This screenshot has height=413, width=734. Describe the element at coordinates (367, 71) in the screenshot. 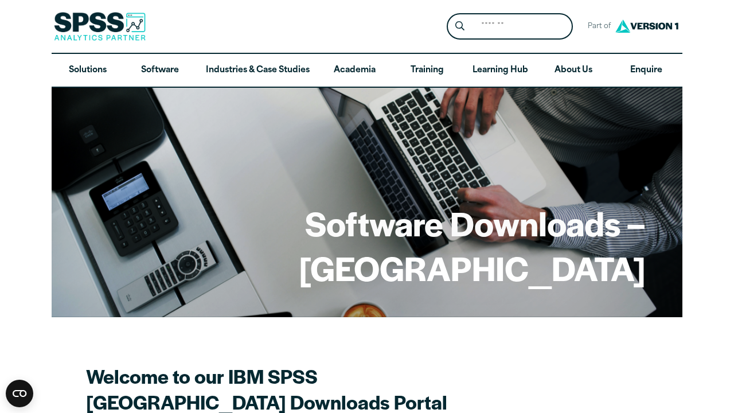

I see `nav: Desktop version of site main menu` at that location.